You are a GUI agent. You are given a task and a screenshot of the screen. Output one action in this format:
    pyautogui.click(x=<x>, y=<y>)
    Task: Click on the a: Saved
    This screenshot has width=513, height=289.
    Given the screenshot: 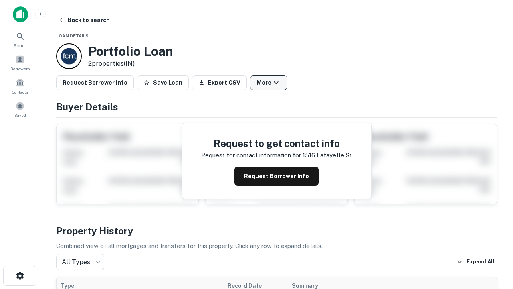 What is the action you would take?
    pyautogui.click(x=20, y=109)
    